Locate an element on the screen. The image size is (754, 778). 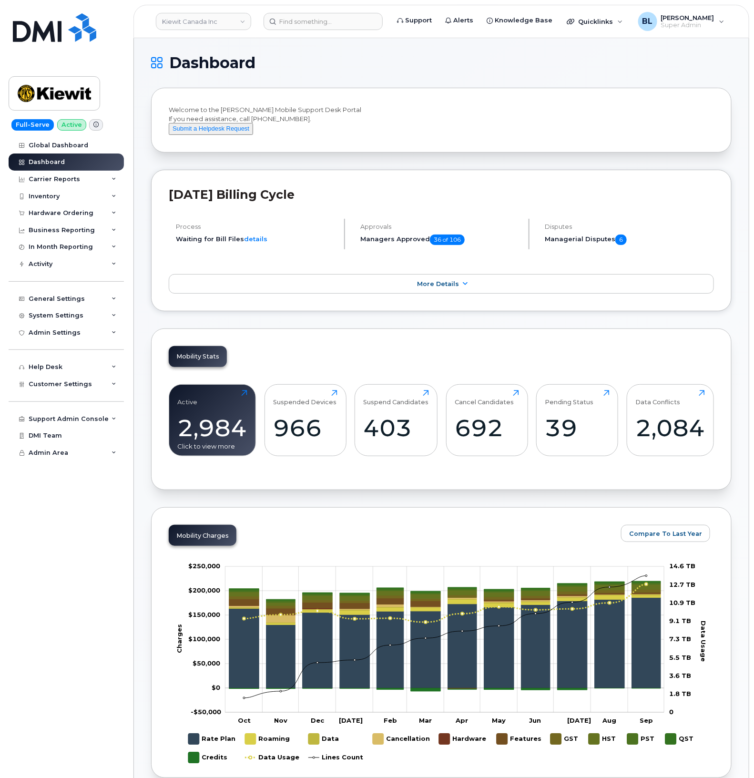
tspan: -$50,000 is located at coordinates (206, 712).